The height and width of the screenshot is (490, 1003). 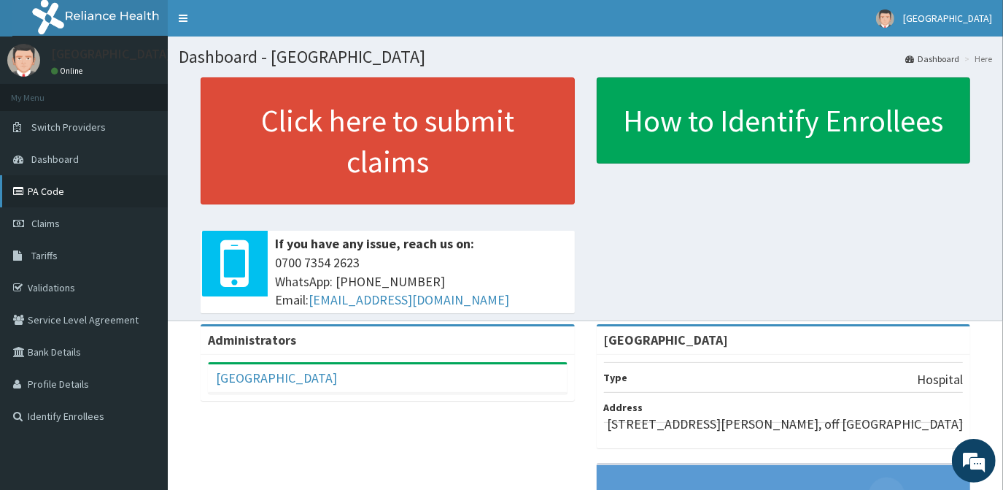 I want to click on span: Dashboard, so click(x=55, y=159).